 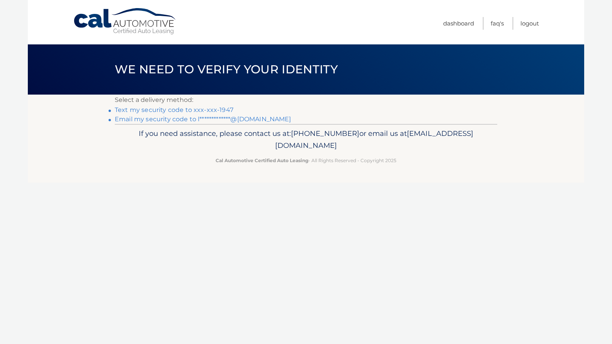 What do you see at coordinates (174, 110) in the screenshot?
I see `a: Text my security code to xxx-xxx-1947` at bounding box center [174, 110].